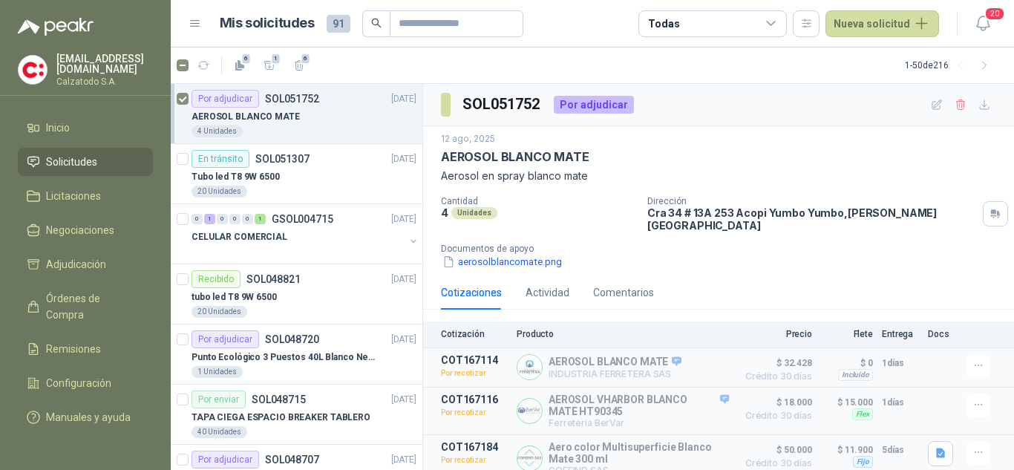  I want to click on div: Cotizaciones, so click(471, 292).